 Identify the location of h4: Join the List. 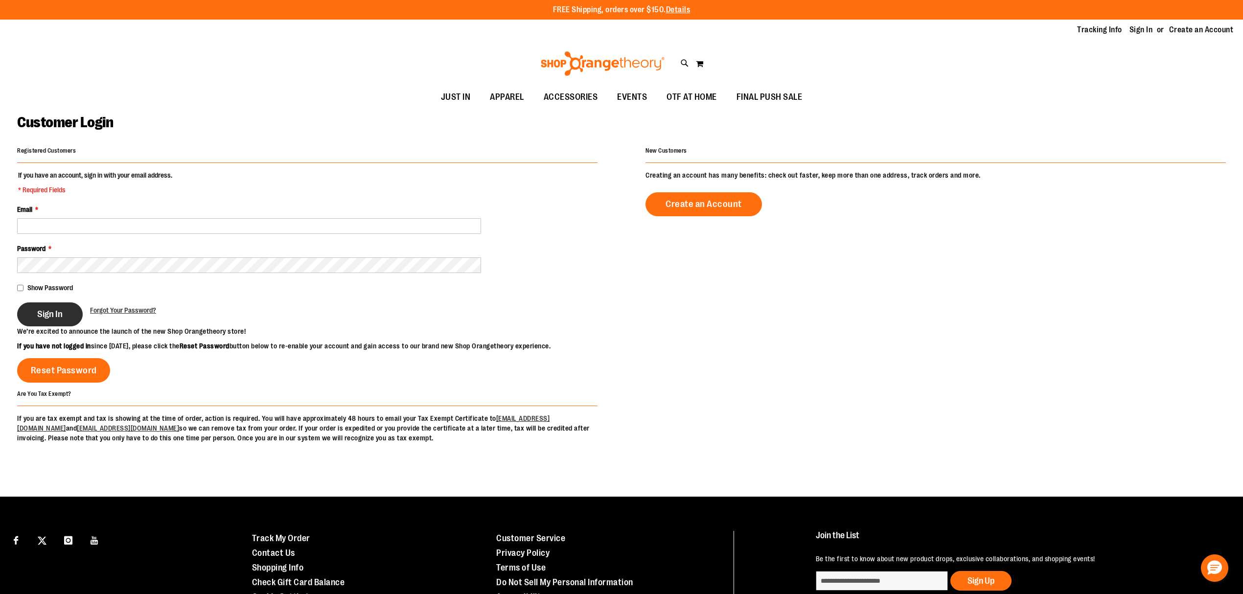
(1016, 540).